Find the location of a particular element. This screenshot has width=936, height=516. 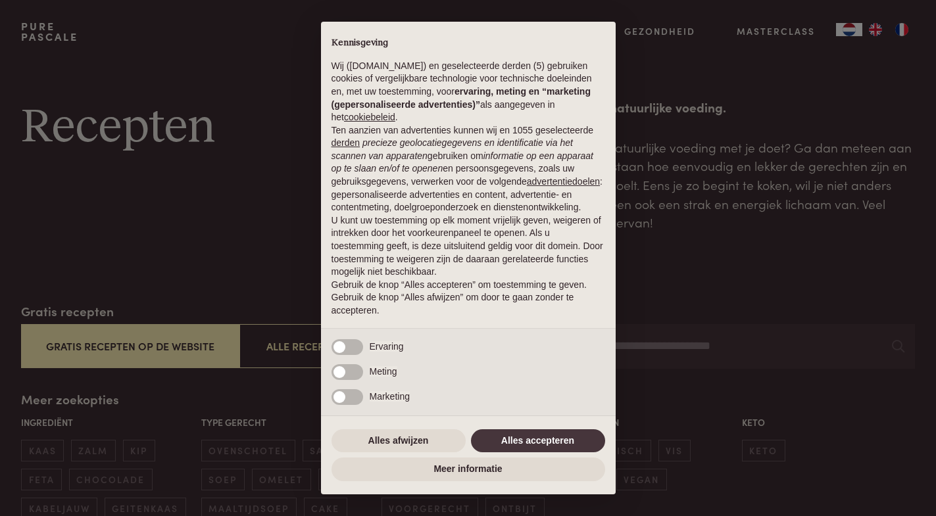

p: Gebruik de knop “Alles accepteren” om toestemming te geven. Gebruik de knop “Alles afwijzen” om d... is located at coordinates (468, 298).